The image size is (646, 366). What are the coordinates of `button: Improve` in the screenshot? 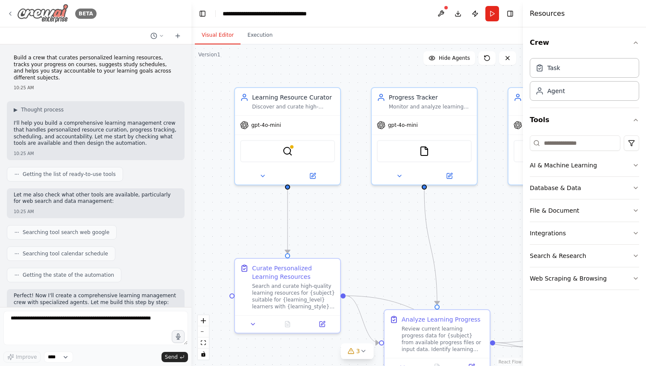 It's located at (22, 357).